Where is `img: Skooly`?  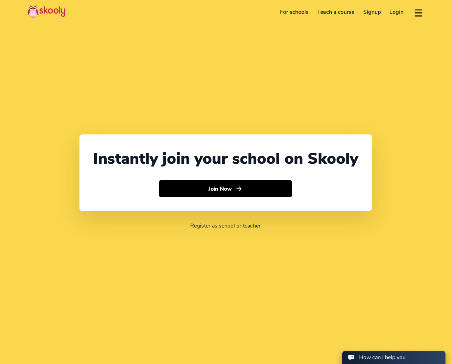
img: Skooly is located at coordinates (46, 11).